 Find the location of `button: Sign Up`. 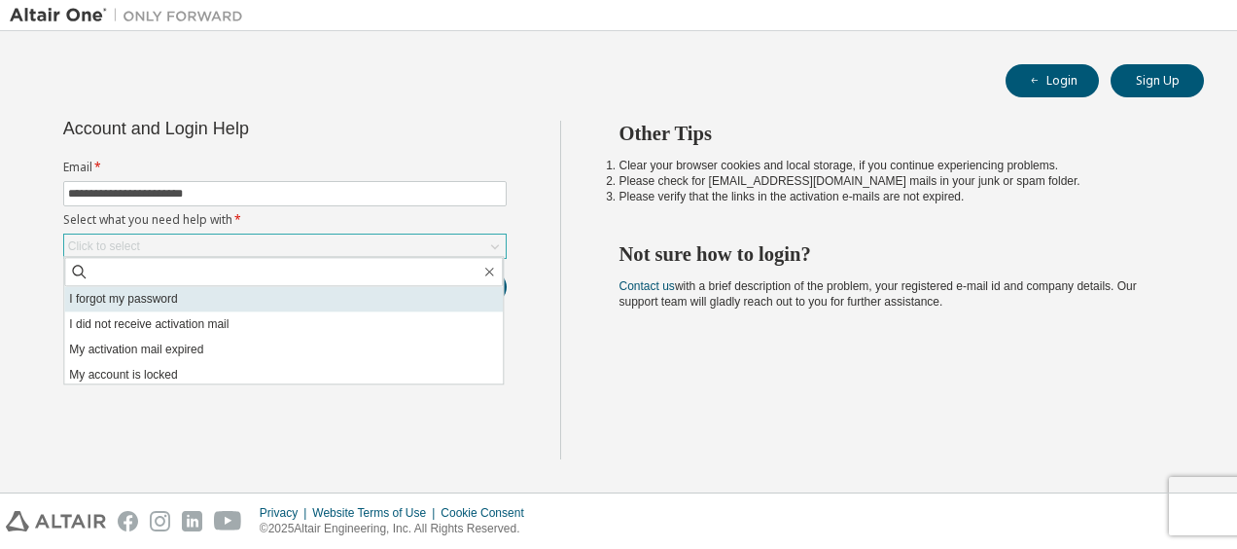

button: Sign Up is located at coordinates (1157, 81).